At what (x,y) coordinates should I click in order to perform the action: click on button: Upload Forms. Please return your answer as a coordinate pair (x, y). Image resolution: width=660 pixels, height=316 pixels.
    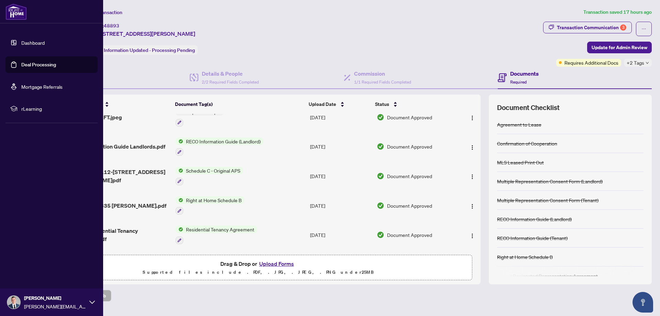
    Looking at the image, I should click on (276, 264).